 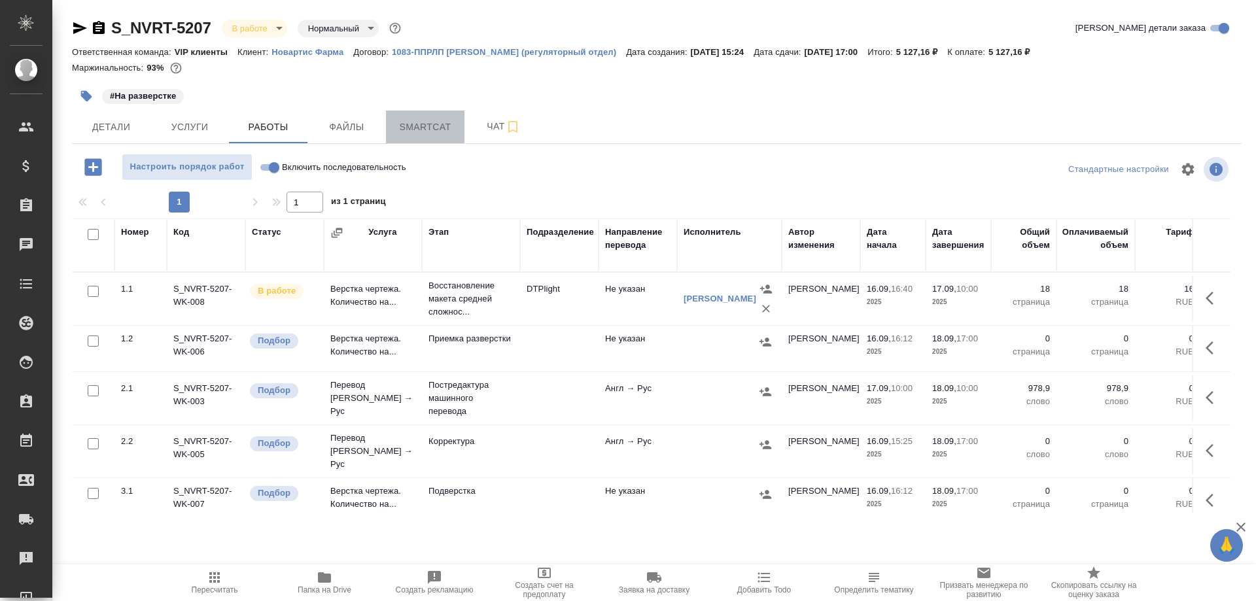 I want to click on button: Назначить, so click(x=765, y=342).